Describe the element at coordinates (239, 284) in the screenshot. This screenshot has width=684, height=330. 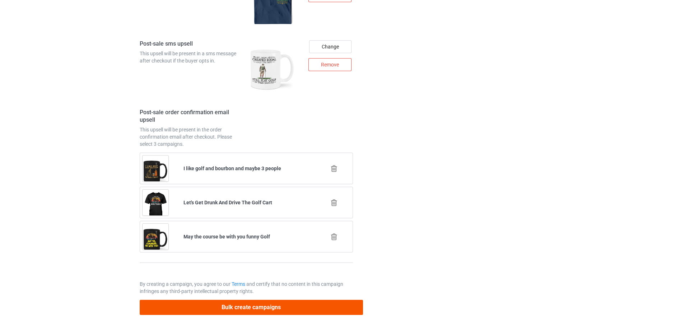
I see `a: Terms` at that location.